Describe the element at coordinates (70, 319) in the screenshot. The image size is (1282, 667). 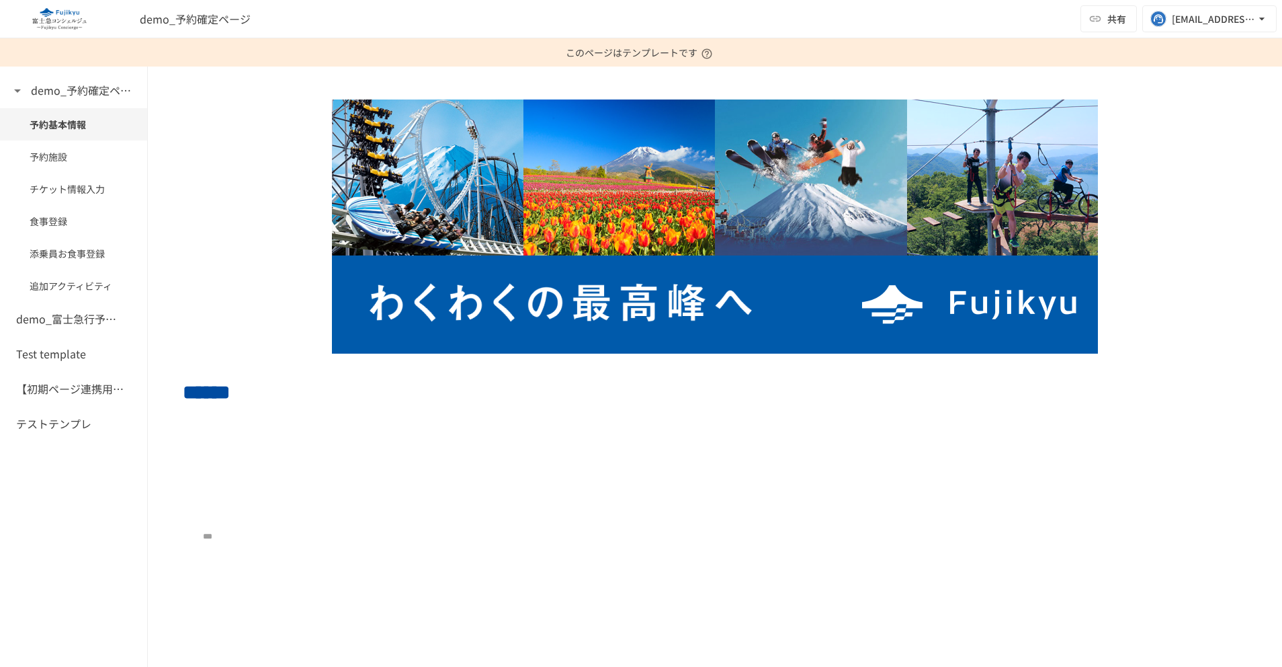
I see `h6: demo_富士急行予約詳細入力ページ` at that location.